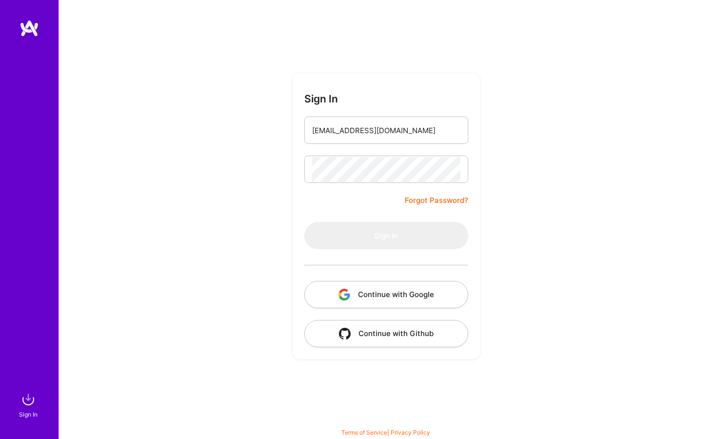  I want to click on h3: Sign In, so click(321, 98).